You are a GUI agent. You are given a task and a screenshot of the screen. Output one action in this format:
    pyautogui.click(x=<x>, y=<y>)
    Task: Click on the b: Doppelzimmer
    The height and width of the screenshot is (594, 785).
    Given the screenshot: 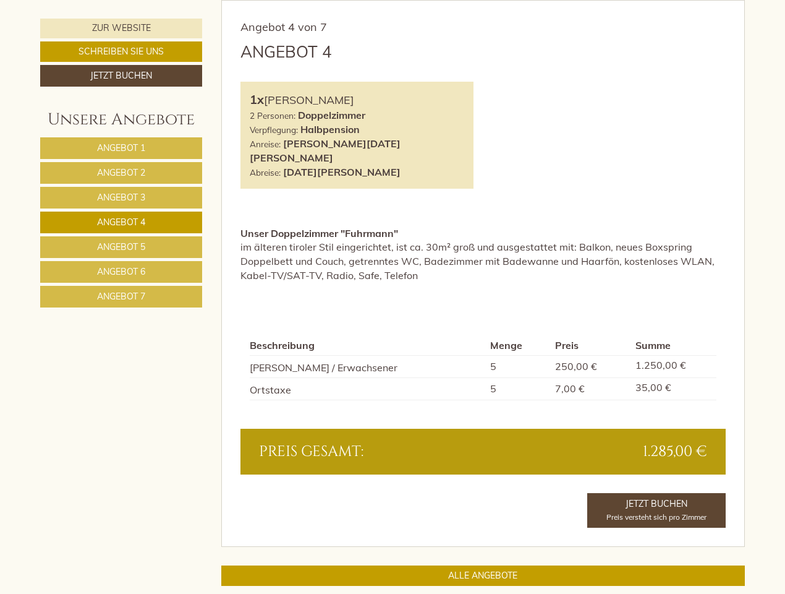 What is the action you would take?
    pyautogui.click(x=332, y=115)
    